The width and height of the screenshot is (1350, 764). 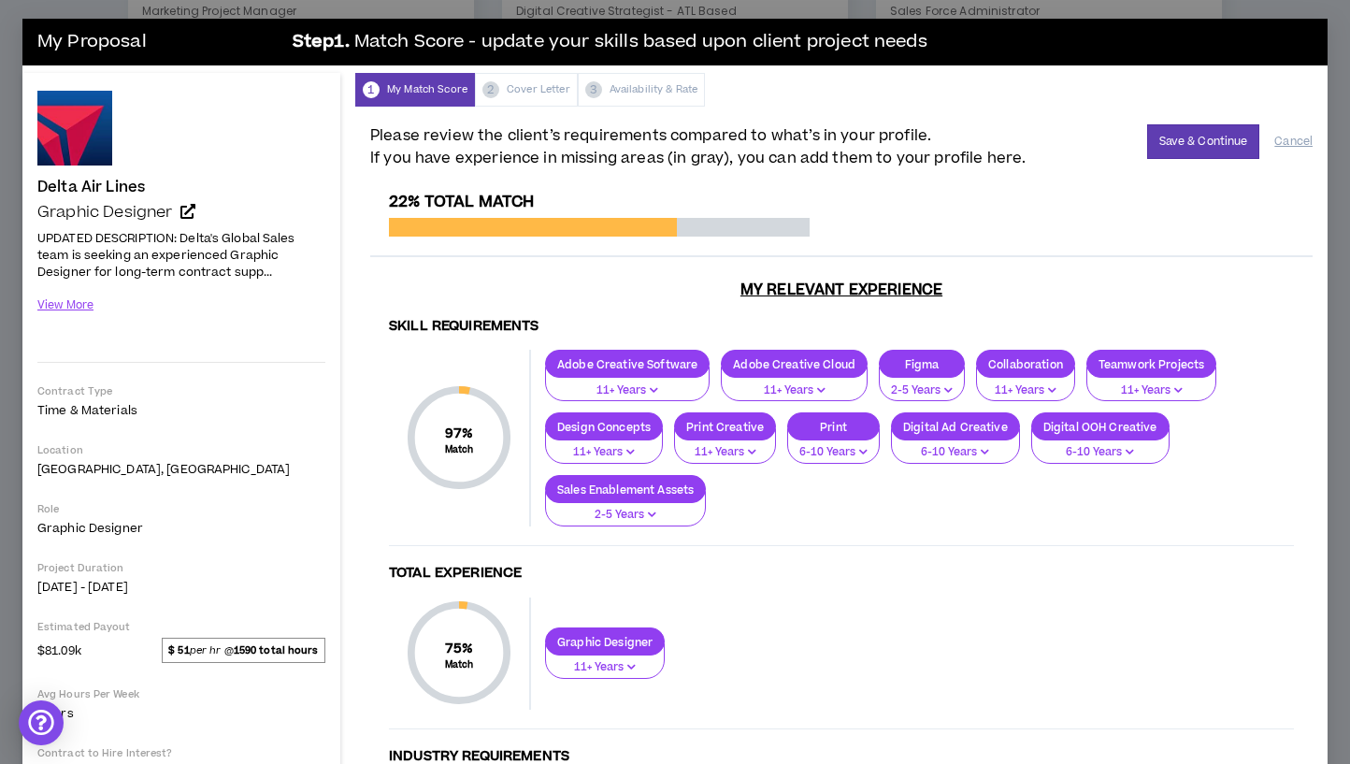 What do you see at coordinates (65, 305) in the screenshot?
I see `button: View More` at bounding box center [65, 305].